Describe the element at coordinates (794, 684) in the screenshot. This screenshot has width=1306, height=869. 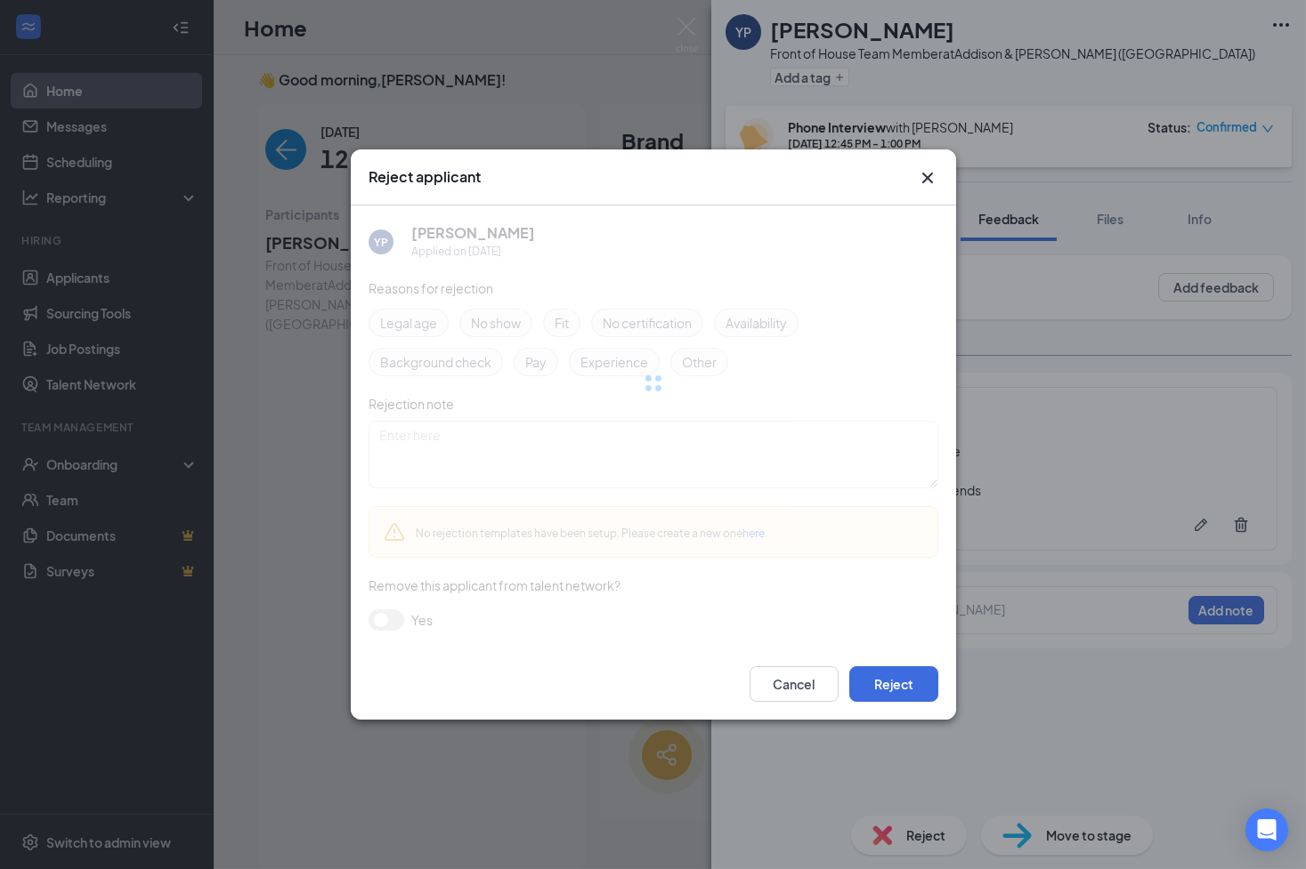
I see `button: Cancel` at that location.